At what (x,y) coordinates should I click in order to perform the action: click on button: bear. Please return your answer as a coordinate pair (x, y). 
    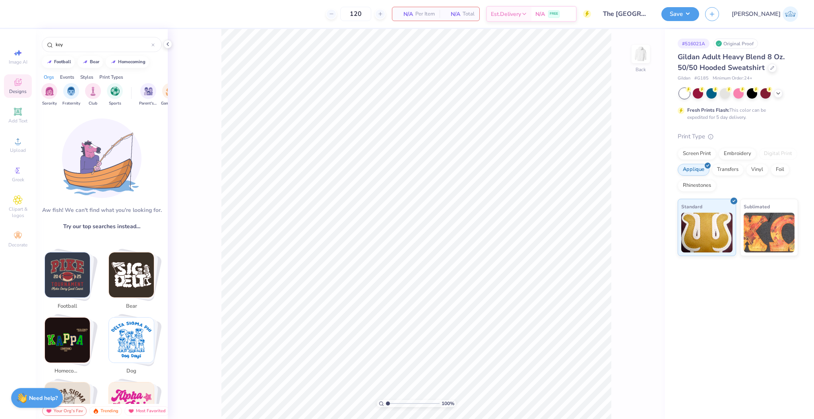
    Looking at the image, I should click on (90, 62).